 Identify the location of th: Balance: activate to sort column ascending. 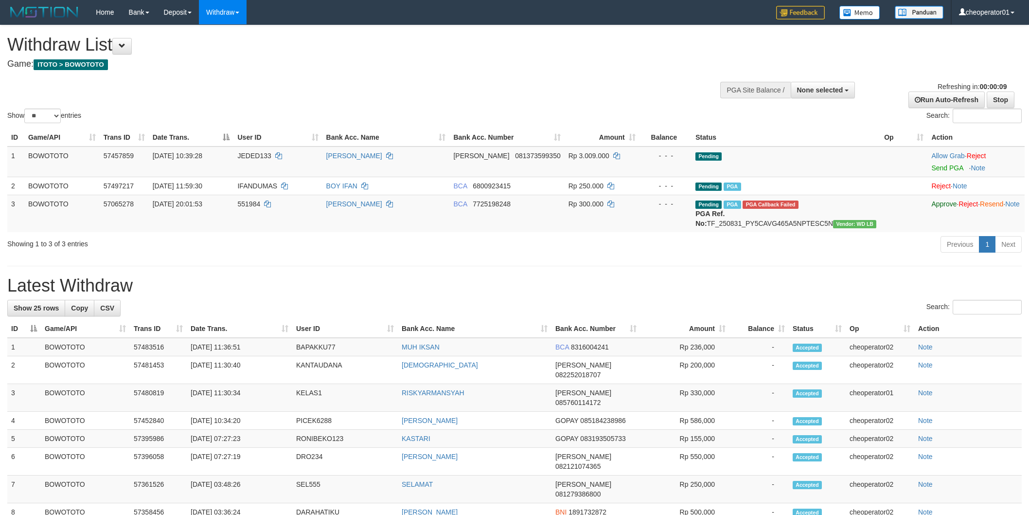
(759, 328).